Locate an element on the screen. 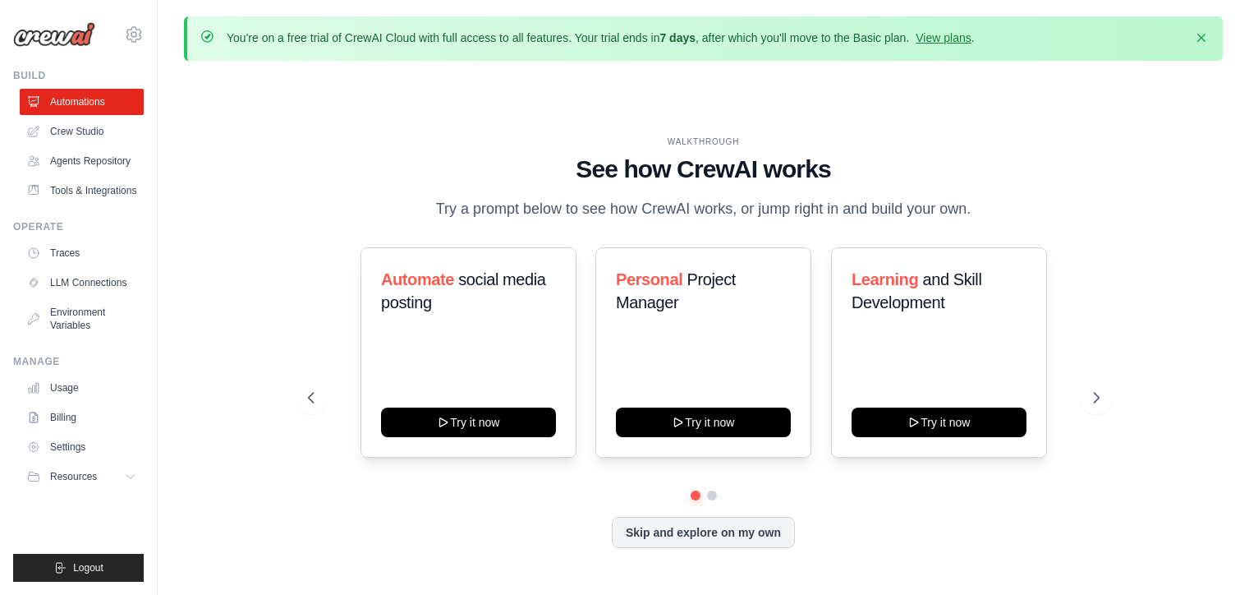 The width and height of the screenshot is (1249, 595). a: Environment Variables is located at coordinates (81, 319).